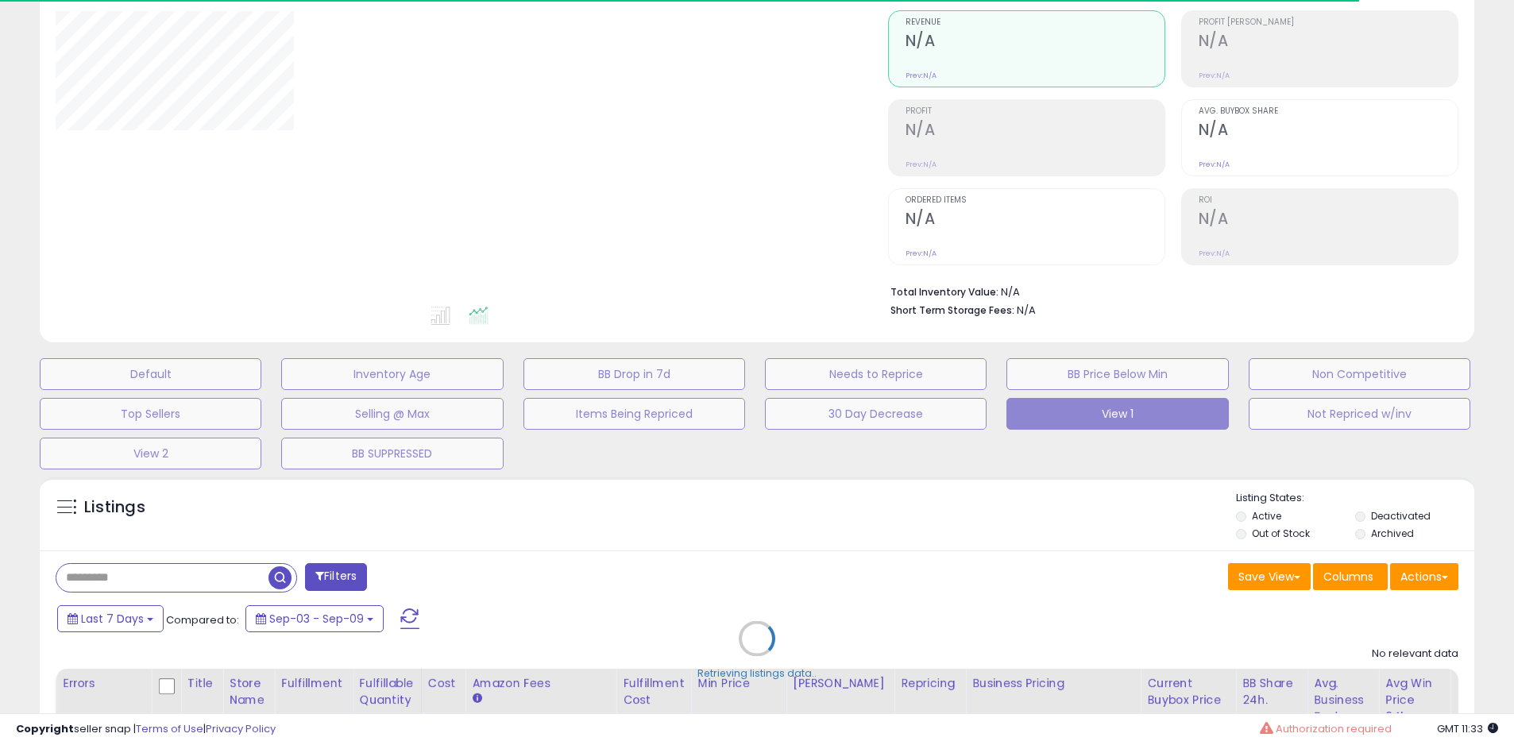 This screenshot has width=1514, height=745. What do you see at coordinates (1359, 374) in the screenshot?
I see `button: Non Competitive` at bounding box center [1359, 374].